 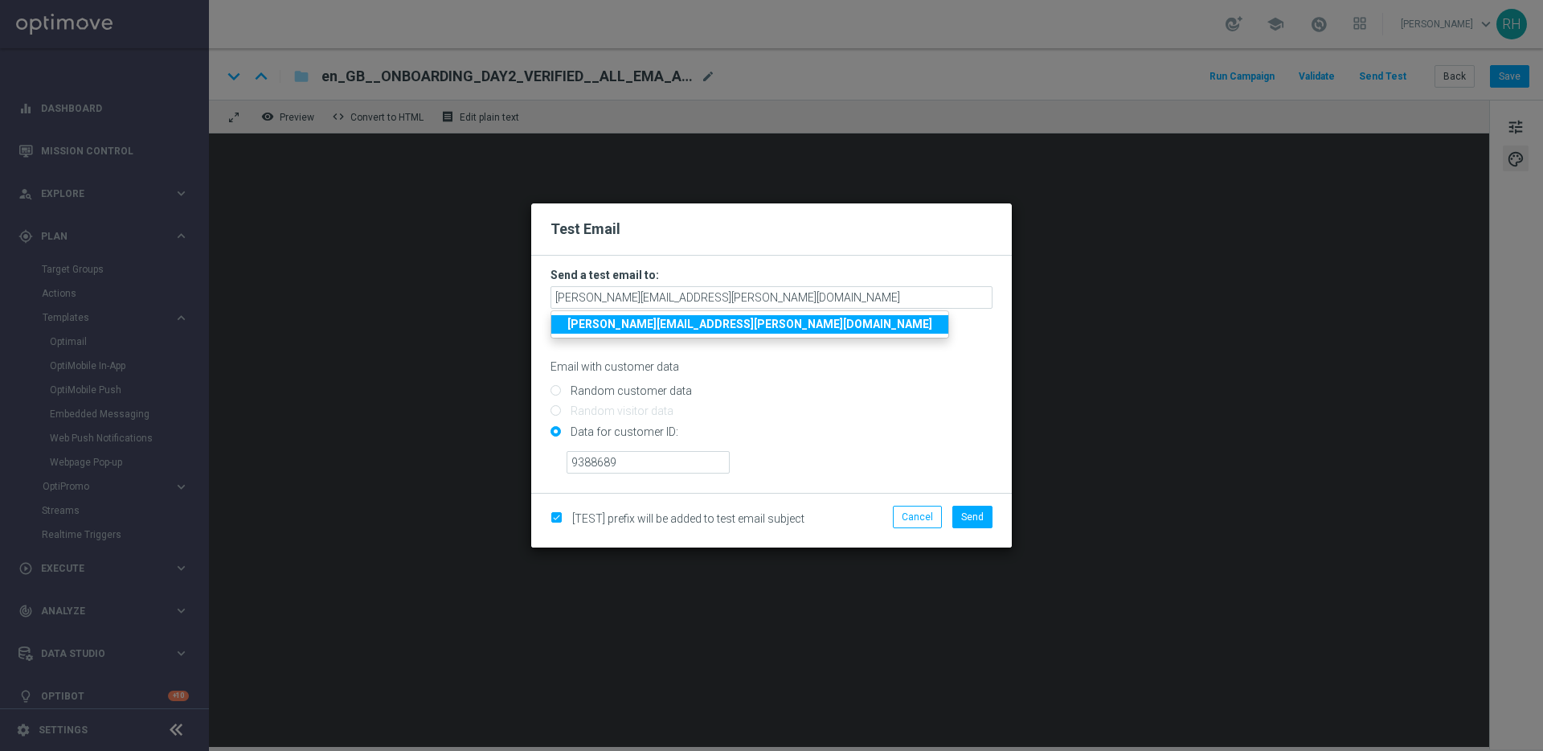 What do you see at coordinates (648, 462) in the screenshot?
I see `input: Enter ID` at bounding box center [648, 462].